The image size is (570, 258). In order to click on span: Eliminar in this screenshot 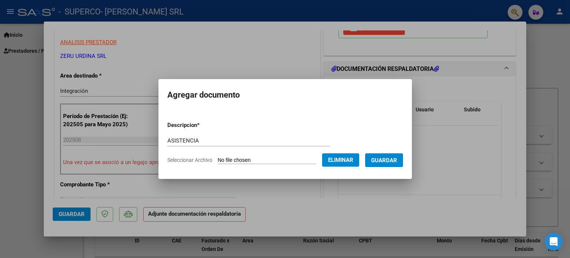, I will do `click(341, 160)`.